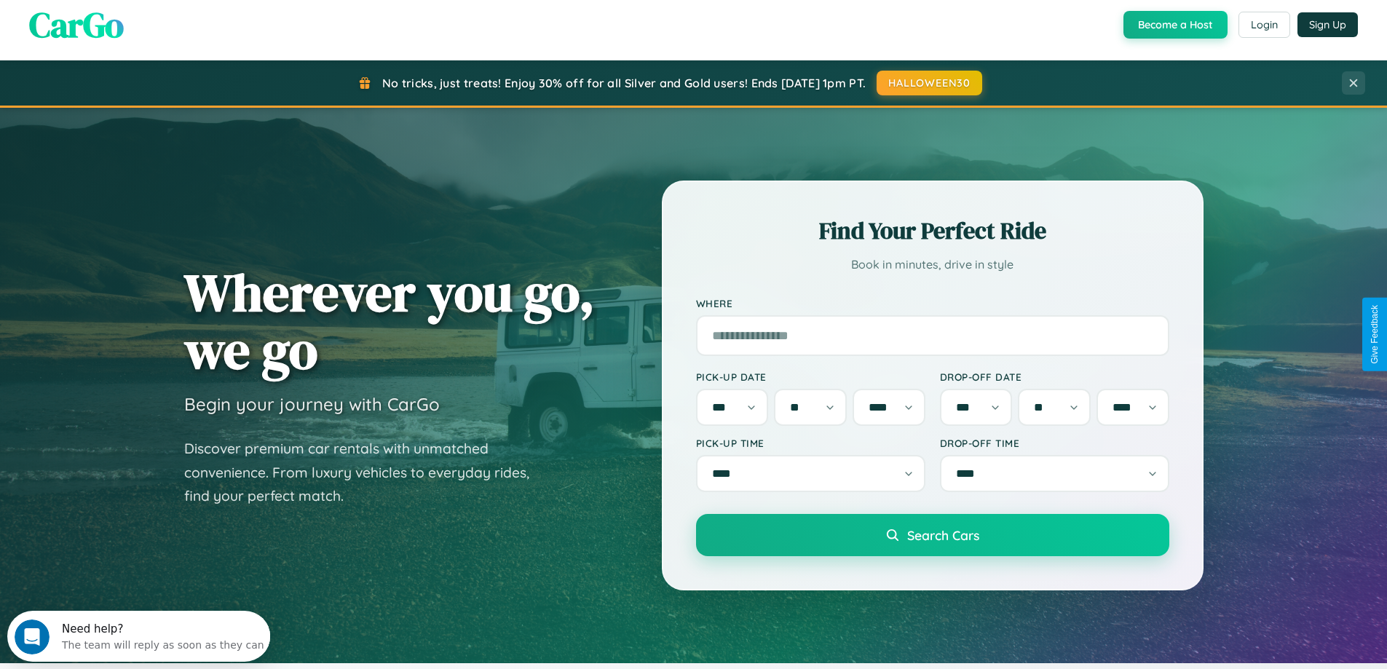 Image resolution: width=1387 pixels, height=669 pixels. Describe the element at coordinates (811, 377) in the screenshot. I see `label: Pick-up Date` at that location.